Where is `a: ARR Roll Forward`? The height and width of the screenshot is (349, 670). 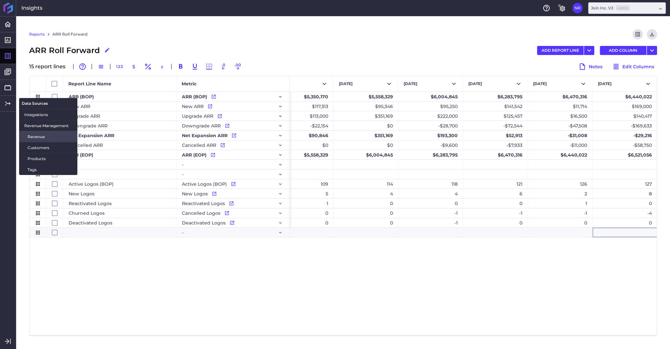
a: ARR Roll Forward is located at coordinates (70, 34).